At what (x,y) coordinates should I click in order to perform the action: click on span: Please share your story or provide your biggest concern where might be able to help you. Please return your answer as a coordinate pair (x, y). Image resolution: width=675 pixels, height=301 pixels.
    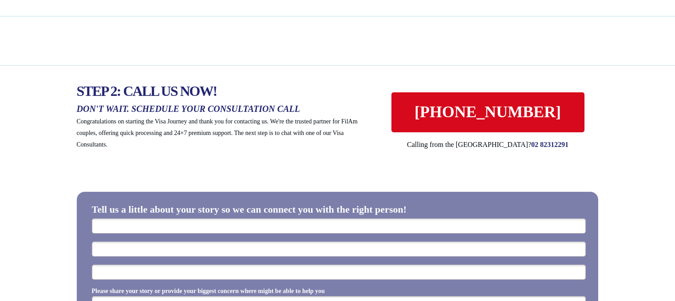
    Looking at the image, I should click on (208, 291).